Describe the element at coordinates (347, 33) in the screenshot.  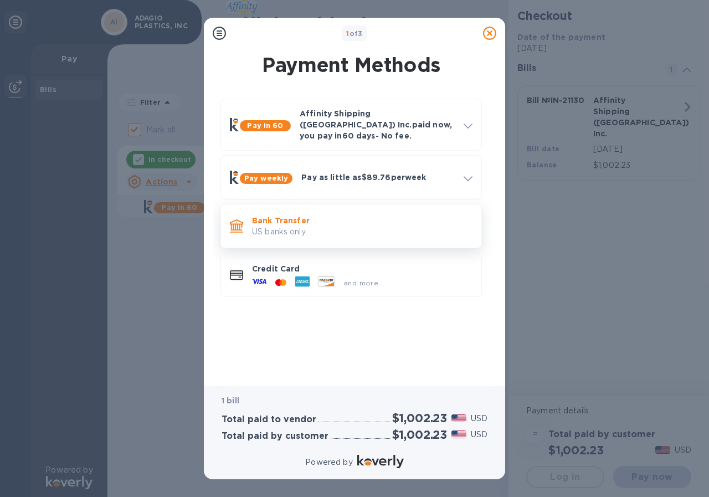
I see `span: 1` at that location.